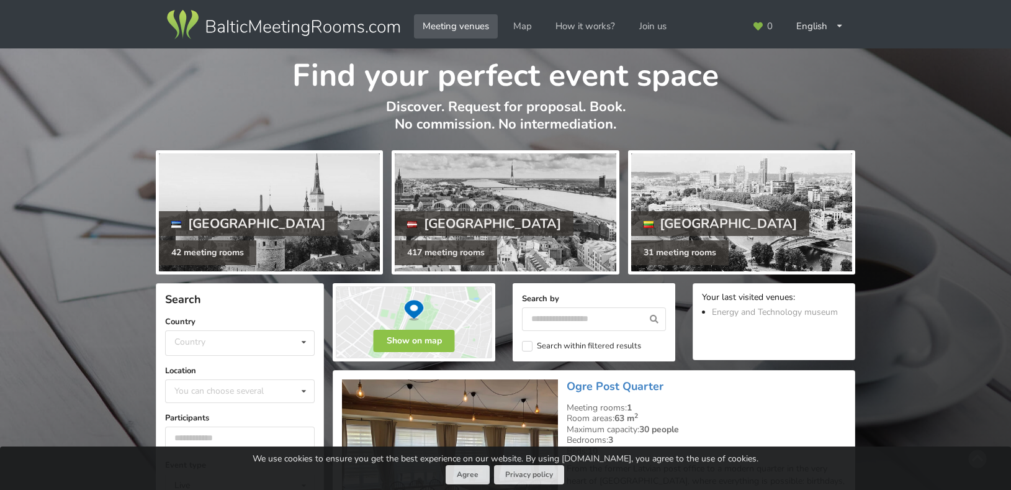 This screenshot has width=1011, height=490. I want to click on sup: 2, so click(636, 415).